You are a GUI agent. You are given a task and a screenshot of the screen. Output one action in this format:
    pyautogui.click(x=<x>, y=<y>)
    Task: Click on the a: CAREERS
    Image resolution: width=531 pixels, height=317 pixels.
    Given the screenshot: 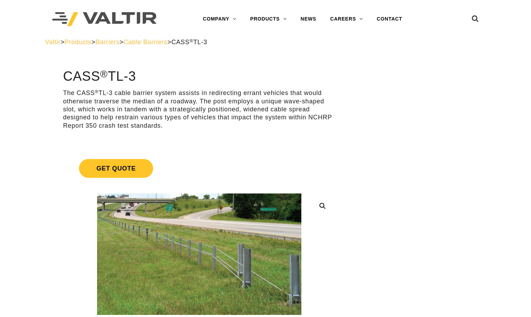 What is the action you would take?
    pyautogui.click(x=347, y=19)
    